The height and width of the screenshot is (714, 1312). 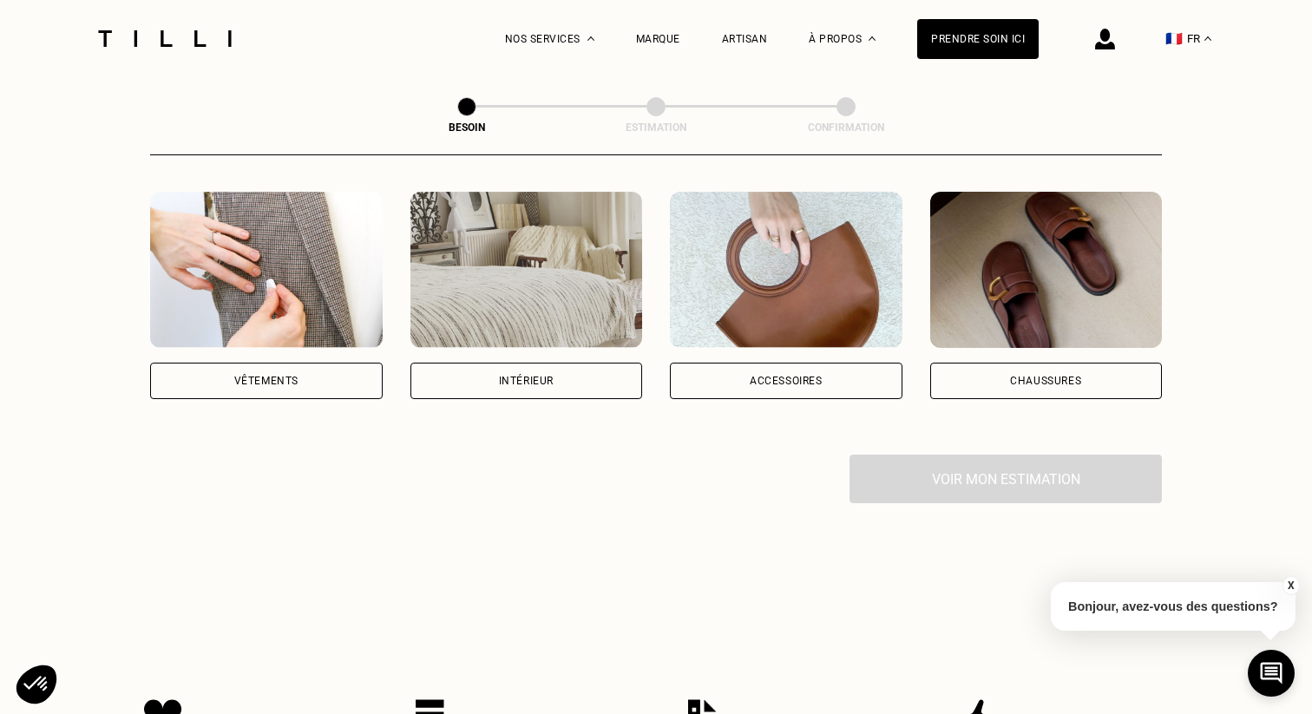 I want to click on img: menu déroulant, so click(x=1208, y=38).